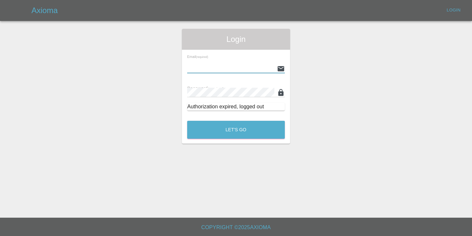 The width and height of the screenshot is (472, 236). I want to click on div: Authorization expired, logged out, so click(236, 107).